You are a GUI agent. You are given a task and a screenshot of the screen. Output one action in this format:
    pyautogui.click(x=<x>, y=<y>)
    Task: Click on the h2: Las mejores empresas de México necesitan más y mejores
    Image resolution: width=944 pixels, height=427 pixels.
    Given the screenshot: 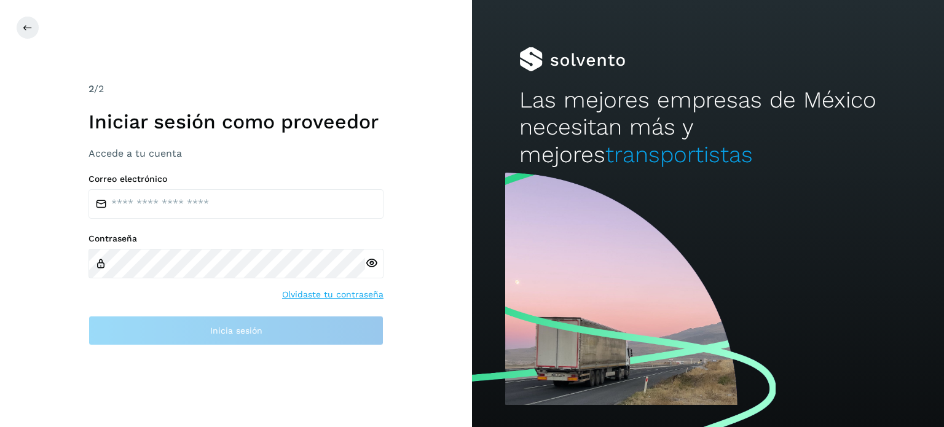 What is the action you would take?
    pyautogui.click(x=708, y=127)
    